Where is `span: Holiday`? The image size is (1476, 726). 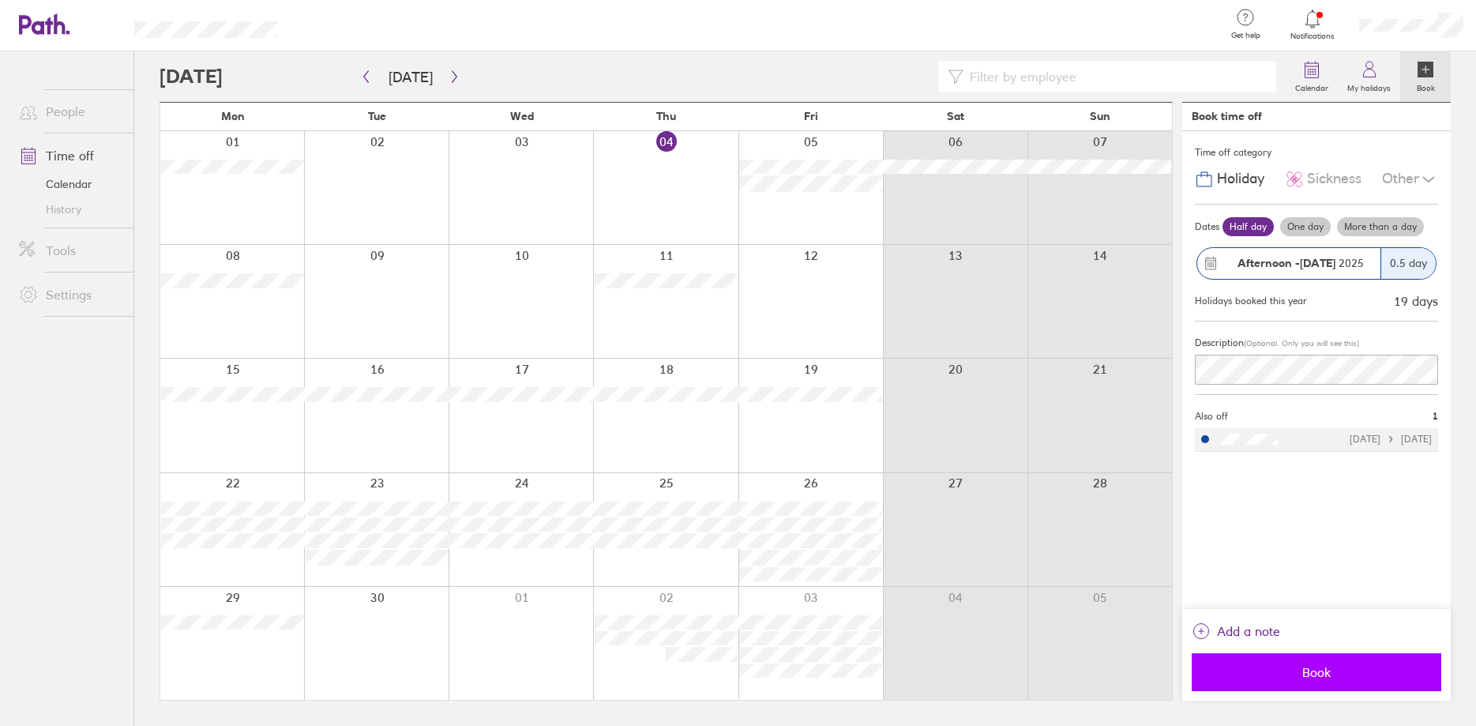 span: Holiday is located at coordinates (1240, 178).